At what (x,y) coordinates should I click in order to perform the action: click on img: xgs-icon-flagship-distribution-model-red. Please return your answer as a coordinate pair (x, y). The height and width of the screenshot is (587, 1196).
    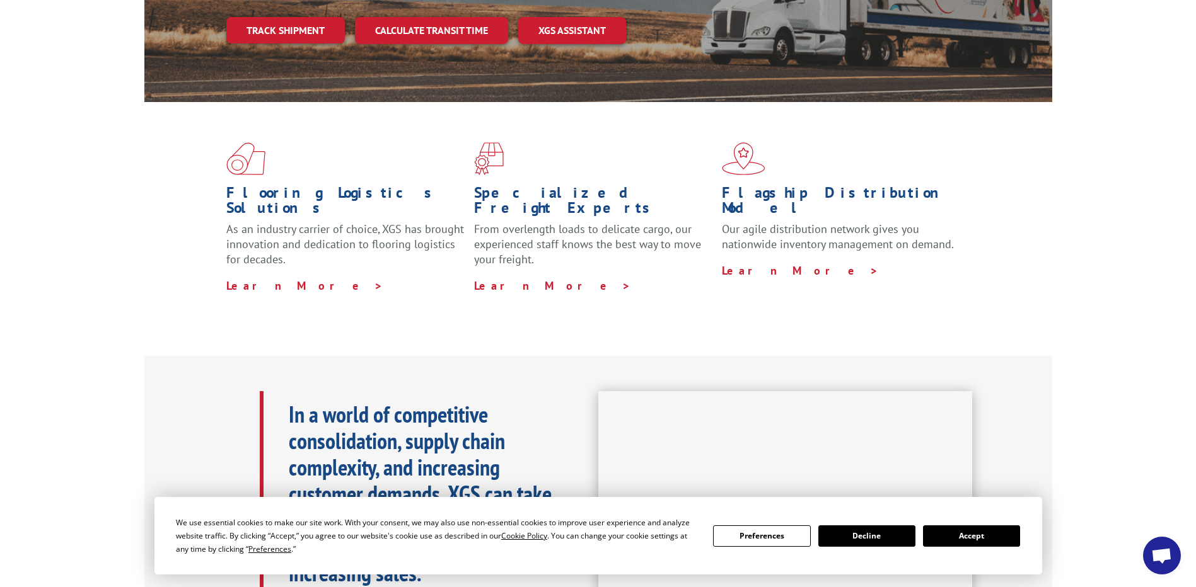
    Looking at the image, I should click on (743, 159).